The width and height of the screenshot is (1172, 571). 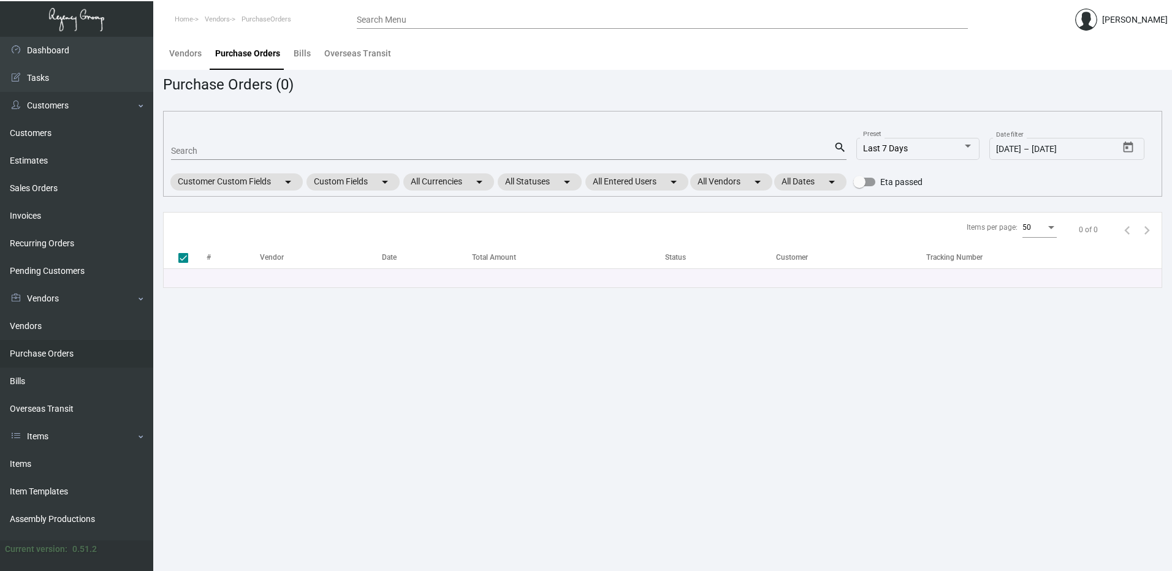 I want to click on mat-select: Items per page:, so click(x=1040, y=228).